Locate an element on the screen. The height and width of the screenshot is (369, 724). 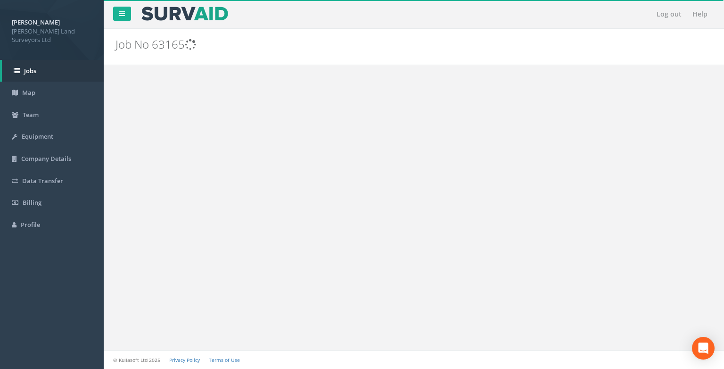
span: Team is located at coordinates (31, 115).